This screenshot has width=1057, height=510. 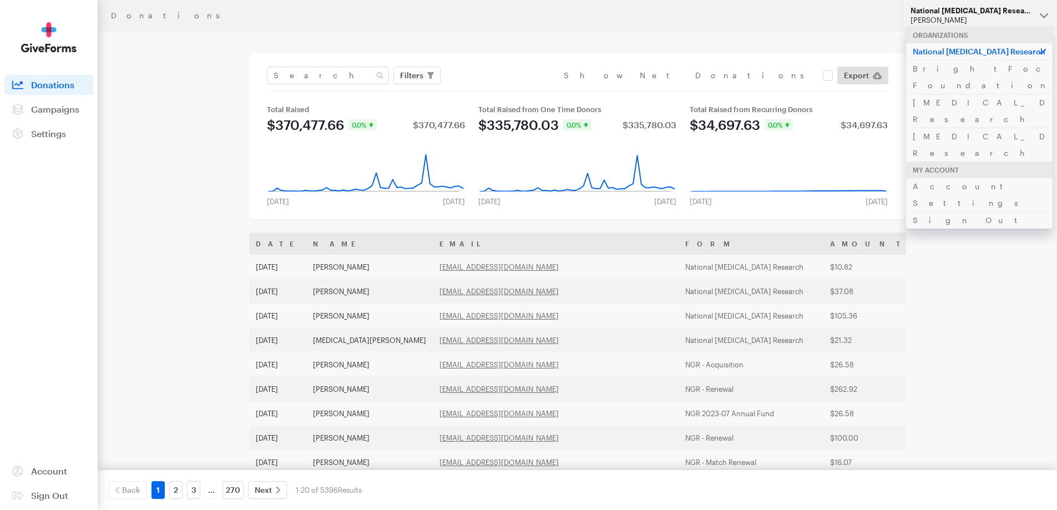 I want to click on input: Search Name & Email, so click(x=328, y=75).